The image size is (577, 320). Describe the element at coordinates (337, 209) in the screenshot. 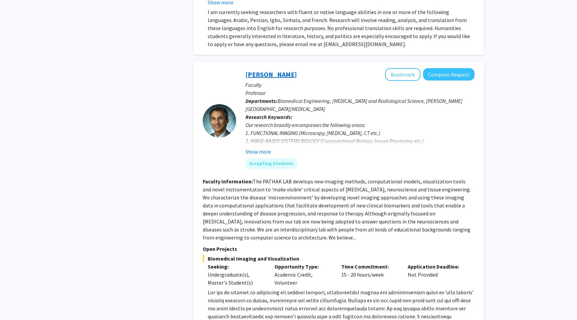

I see `fg-read-more: The PATHAK LAB develops new imaging methods, computational models, visualization tools and novel ...` at that location.